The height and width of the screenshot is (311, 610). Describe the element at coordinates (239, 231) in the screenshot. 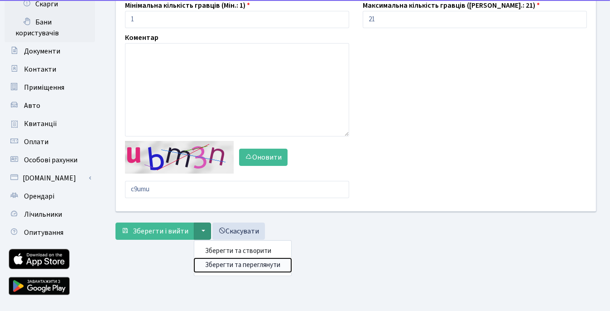

I see `a: Скасувати` at that location.